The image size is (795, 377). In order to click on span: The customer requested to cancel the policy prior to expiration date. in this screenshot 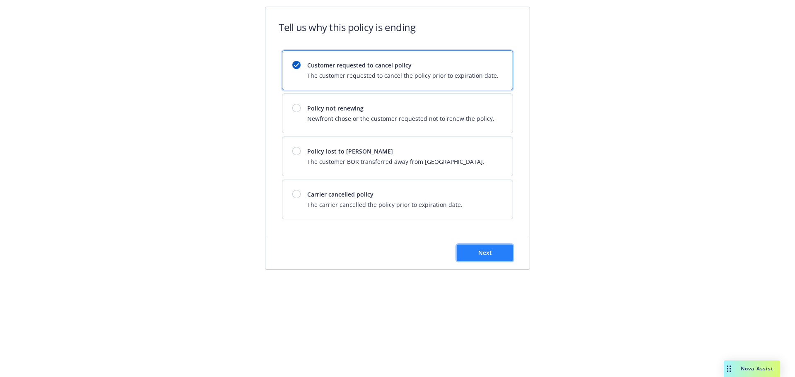, I will do `click(403, 75)`.